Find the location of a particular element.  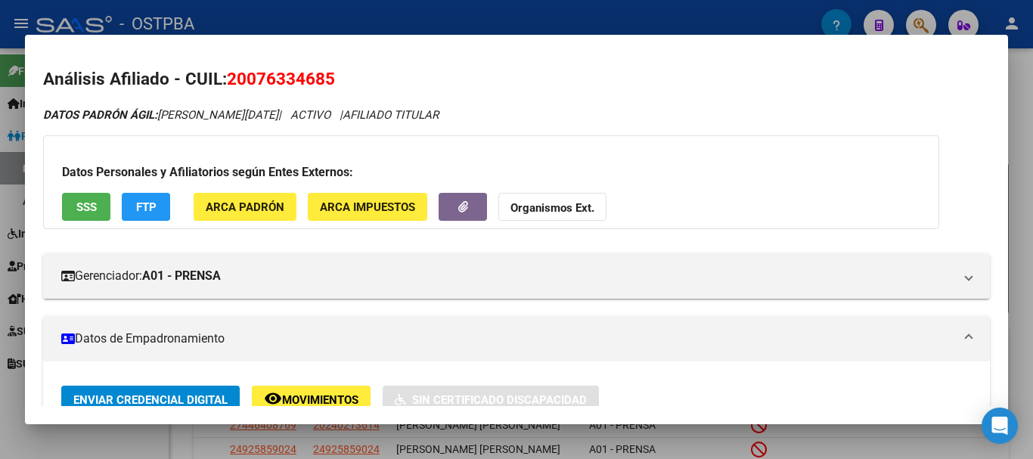

button: Enviar Credencial Digital is located at coordinates (150, 399).